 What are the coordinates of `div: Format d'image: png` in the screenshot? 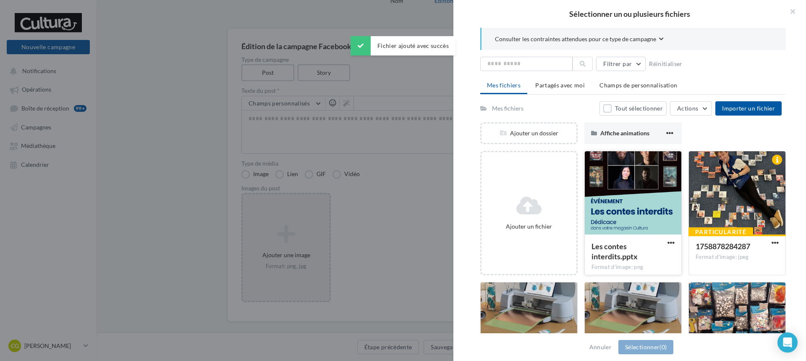 It's located at (633, 267).